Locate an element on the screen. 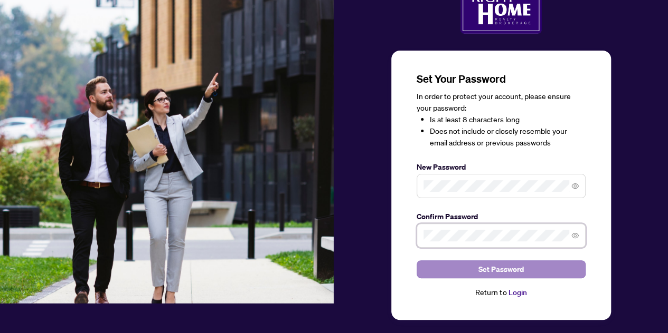  a: Login is located at coordinates (517, 293).